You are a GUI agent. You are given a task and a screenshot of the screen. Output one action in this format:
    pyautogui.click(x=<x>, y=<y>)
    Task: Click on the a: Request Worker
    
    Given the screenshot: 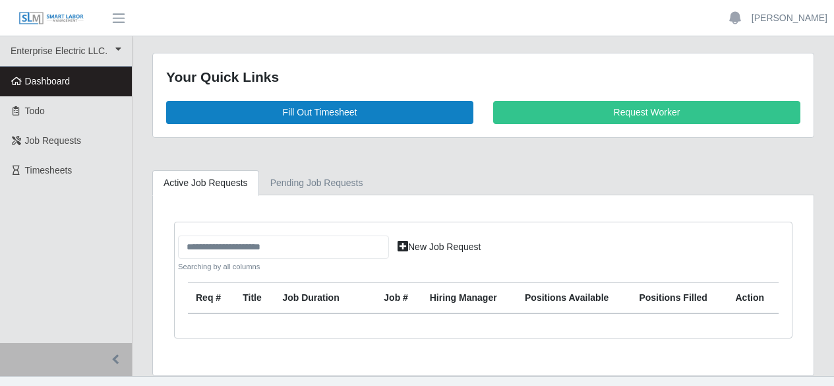 What is the action you would take?
    pyautogui.click(x=647, y=112)
    